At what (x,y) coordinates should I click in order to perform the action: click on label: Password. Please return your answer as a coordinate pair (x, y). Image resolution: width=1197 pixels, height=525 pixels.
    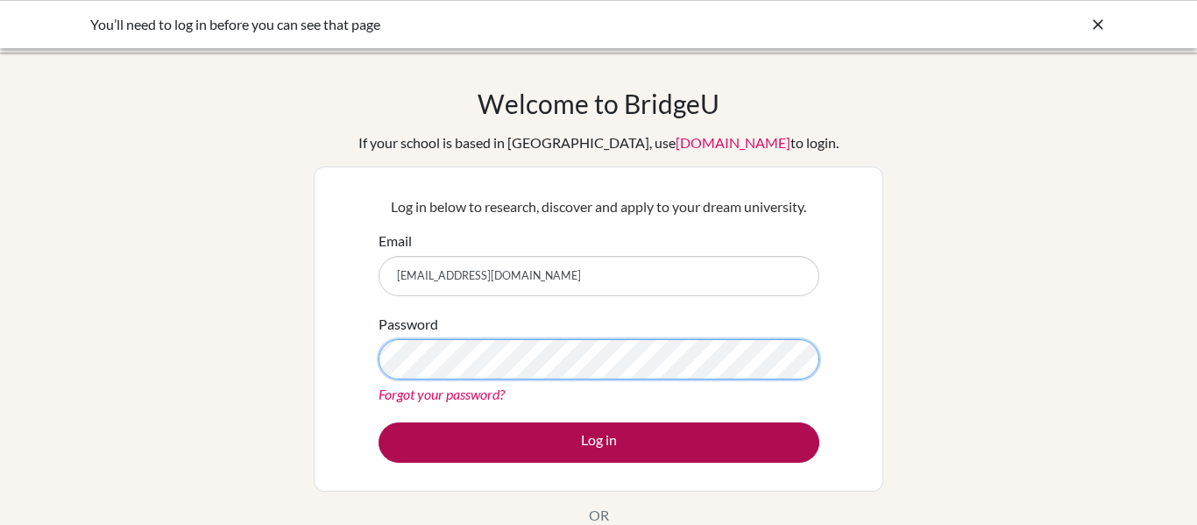
    Looking at the image, I should click on (408, 324).